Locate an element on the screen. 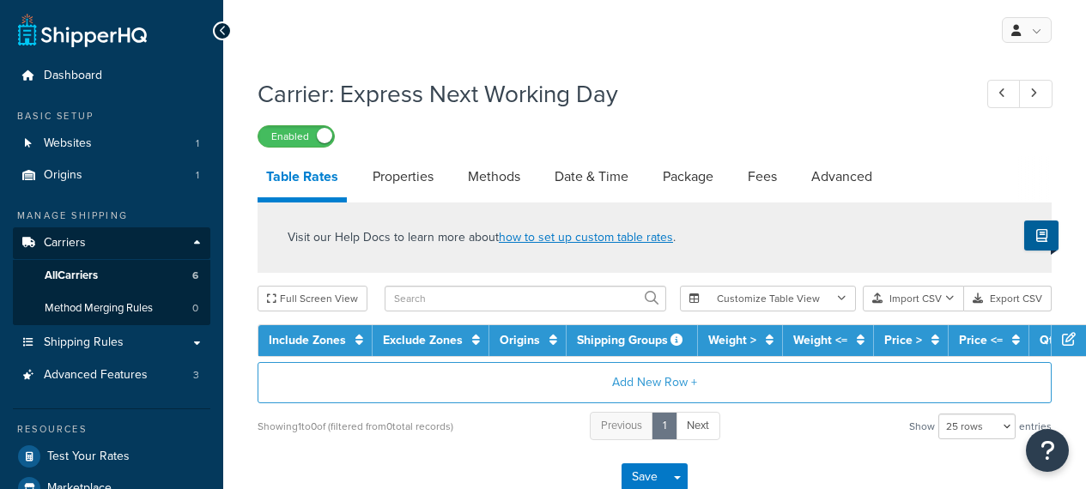 This screenshot has width=1086, height=489. button: Show Help Docs is located at coordinates (1041, 235).